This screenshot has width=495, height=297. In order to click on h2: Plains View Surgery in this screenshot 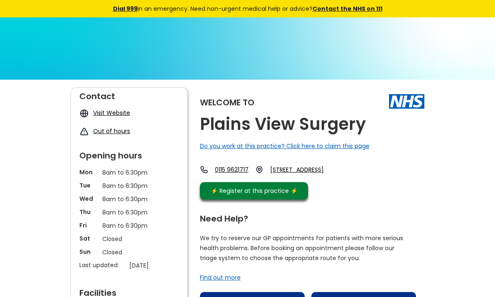, I will do `click(282, 124)`.